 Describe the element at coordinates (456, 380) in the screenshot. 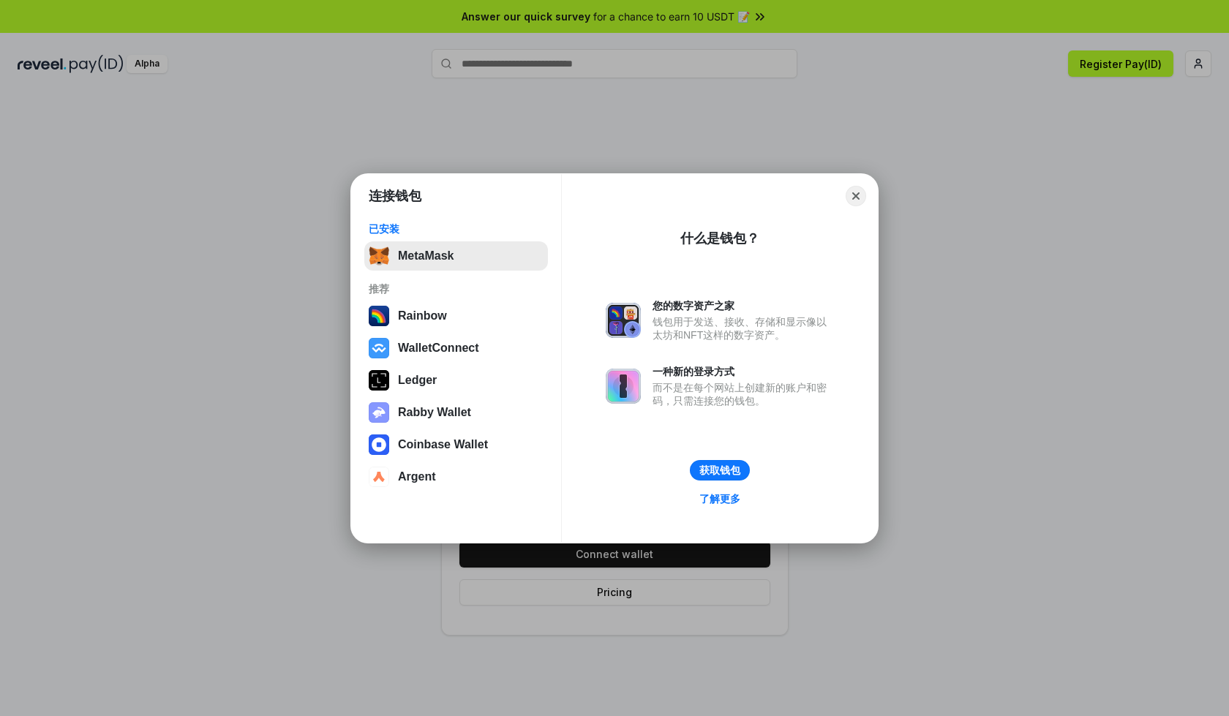

I see `button: Ledger` at that location.